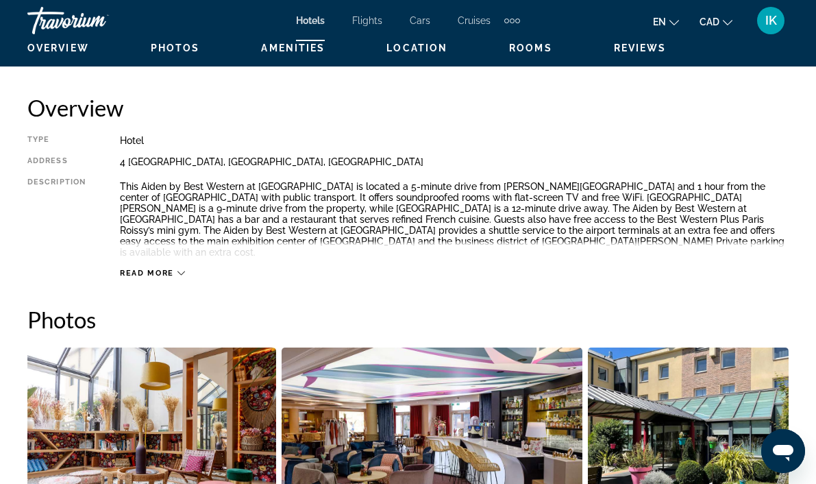 This screenshot has height=484, width=816. I want to click on div: Hotel, so click(454, 141).